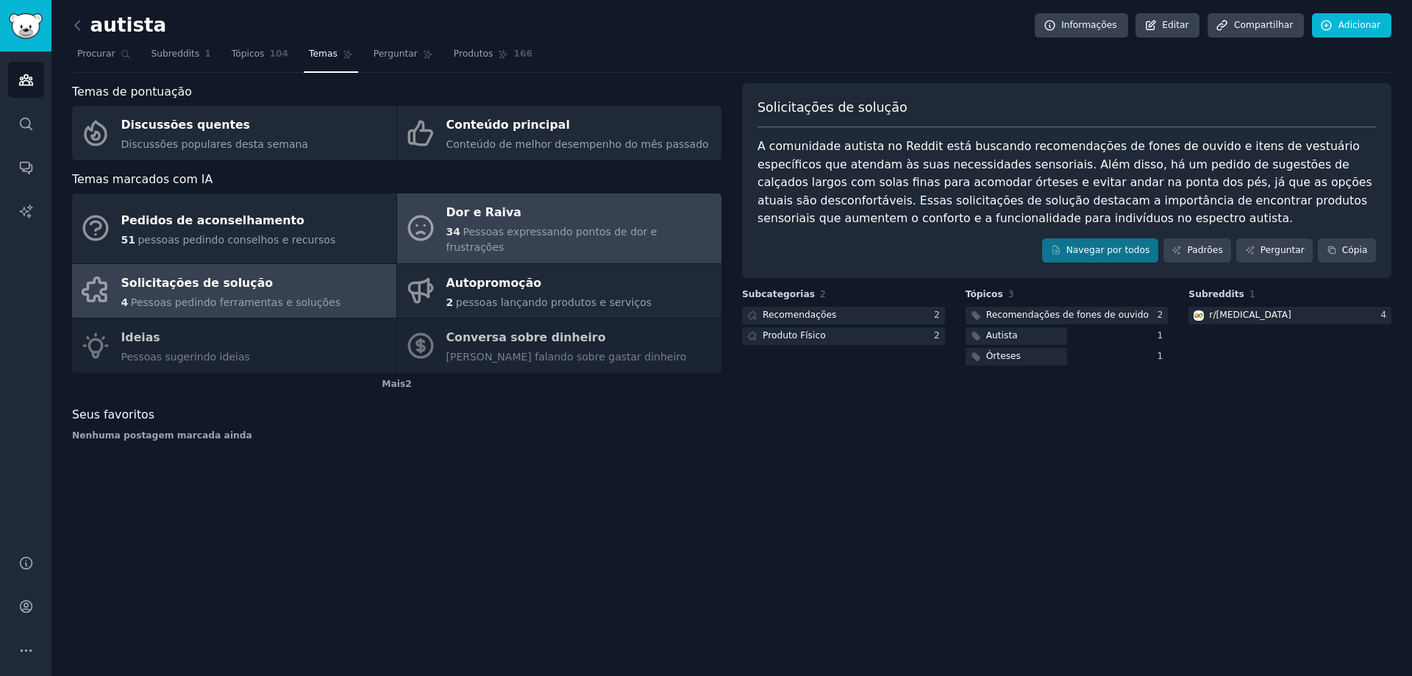  I want to click on a: Procurar, so click(104, 57).